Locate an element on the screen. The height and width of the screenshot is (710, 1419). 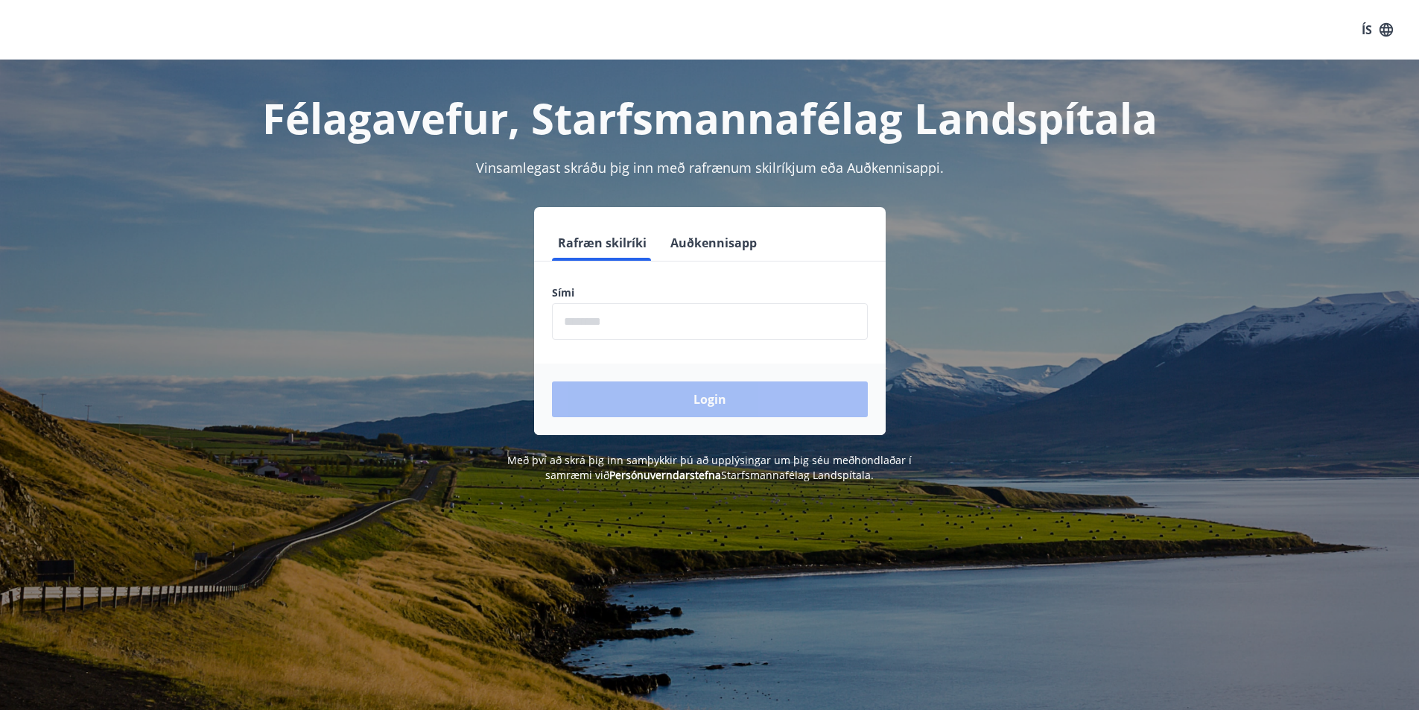
label: Sími is located at coordinates (710, 293).